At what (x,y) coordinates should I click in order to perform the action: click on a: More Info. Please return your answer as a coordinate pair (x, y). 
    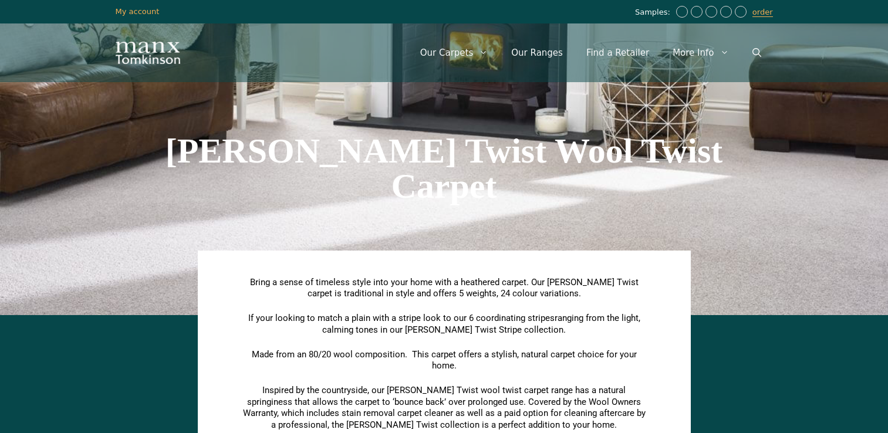
    Looking at the image, I should click on (700, 53).